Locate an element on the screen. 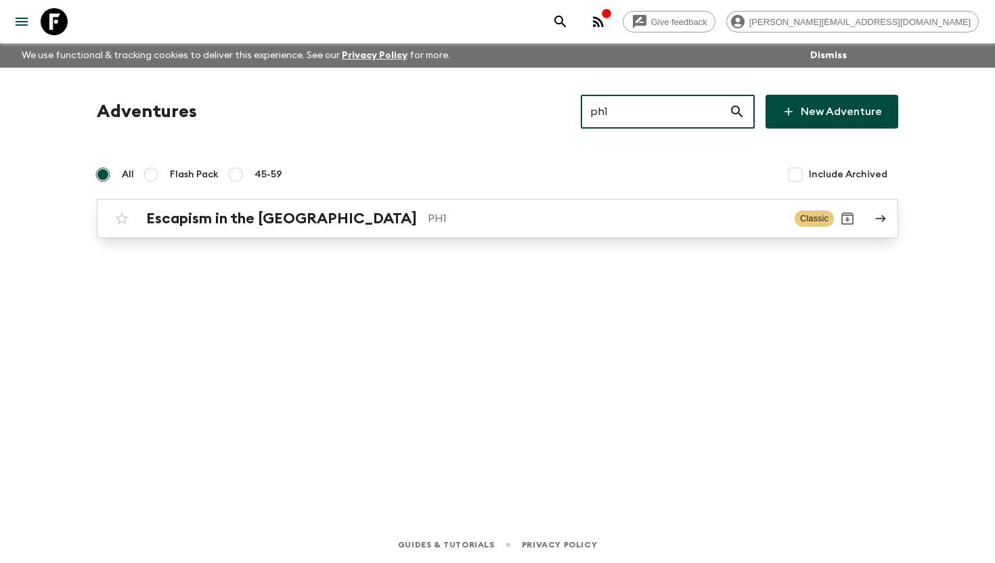 The width and height of the screenshot is (995, 563). a: Give feedback is located at coordinates (669, 22).